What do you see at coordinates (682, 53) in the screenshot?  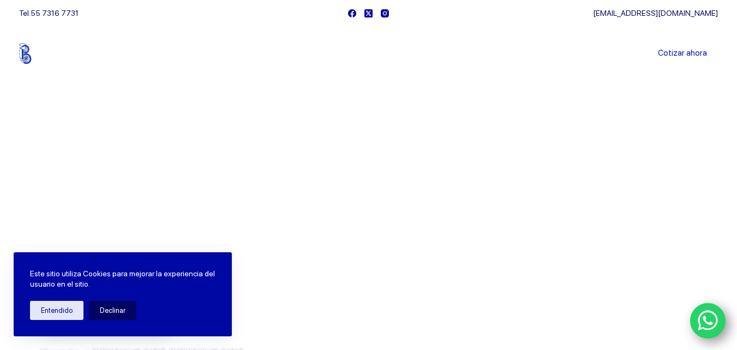 I see `a: Cotizar ahora` at bounding box center [682, 53].